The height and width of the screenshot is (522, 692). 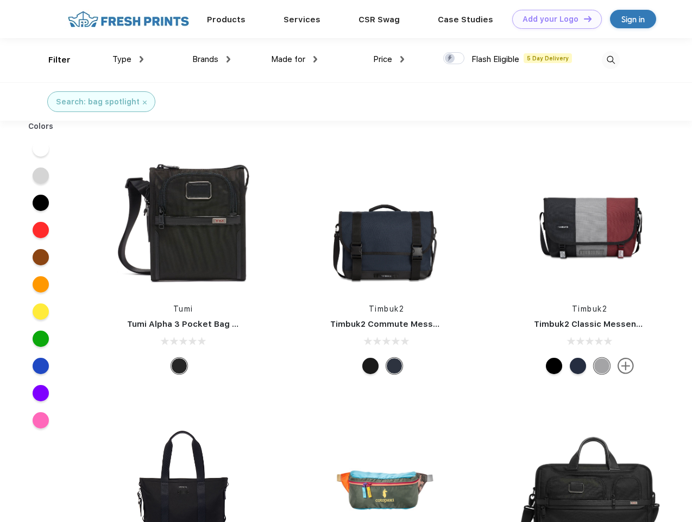 I want to click on span: 5 Day Delivery, so click(x=548, y=58).